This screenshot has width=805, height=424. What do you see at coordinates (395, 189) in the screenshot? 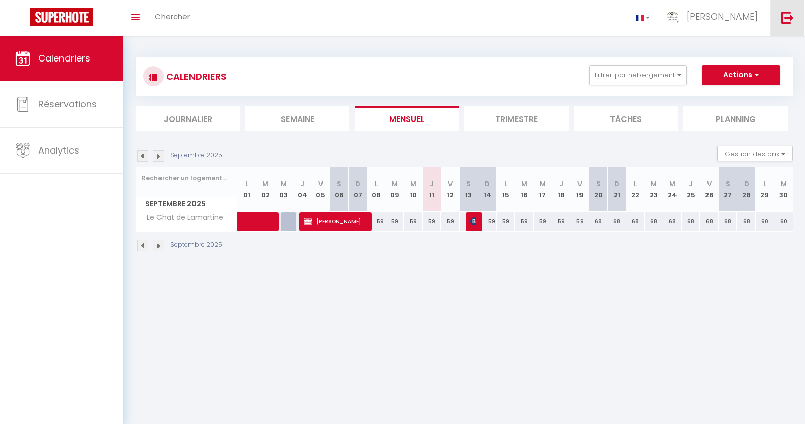
I see `th: 09` at bounding box center [395, 189].